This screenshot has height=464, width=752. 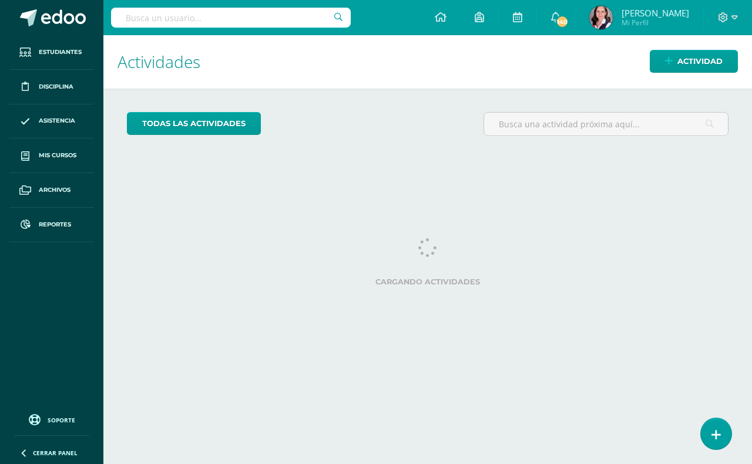 What do you see at coordinates (52, 190) in the screenshot?
I see `a: Archivos` at bounding box center [52, 190].